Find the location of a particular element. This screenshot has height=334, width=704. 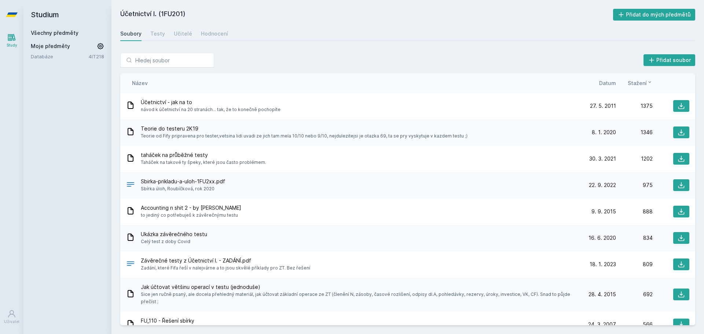

div: 1346 is located at coordinates (635, 132).